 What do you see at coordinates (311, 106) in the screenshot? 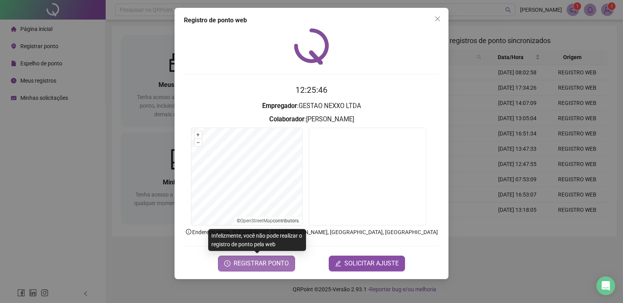
I see `h3: : GESTAO NEXXO LTDA` at bounding box center [311, 106].